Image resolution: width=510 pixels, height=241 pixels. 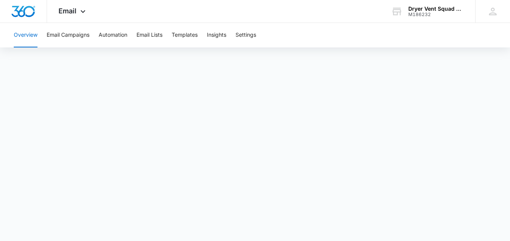 I want to click on span: Email, so click(x=67, y=11).